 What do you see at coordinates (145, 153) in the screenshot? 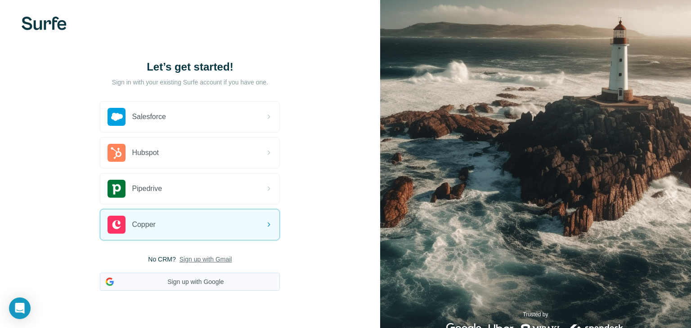
I see `span: Hubspot` at bounding box center [145, 153].